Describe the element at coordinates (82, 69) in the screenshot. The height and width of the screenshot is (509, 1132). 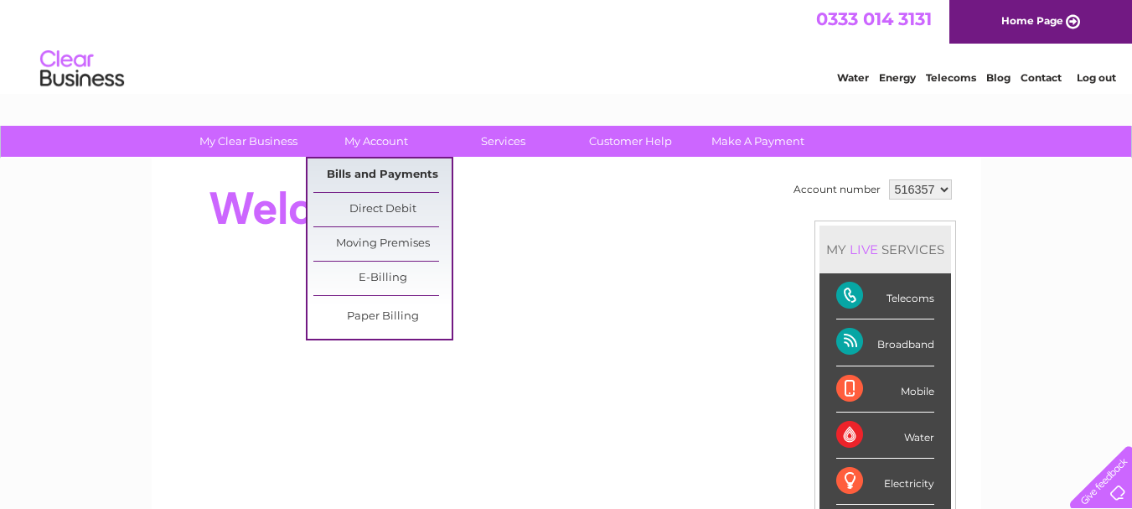
I see `img: logo.png` at that location.